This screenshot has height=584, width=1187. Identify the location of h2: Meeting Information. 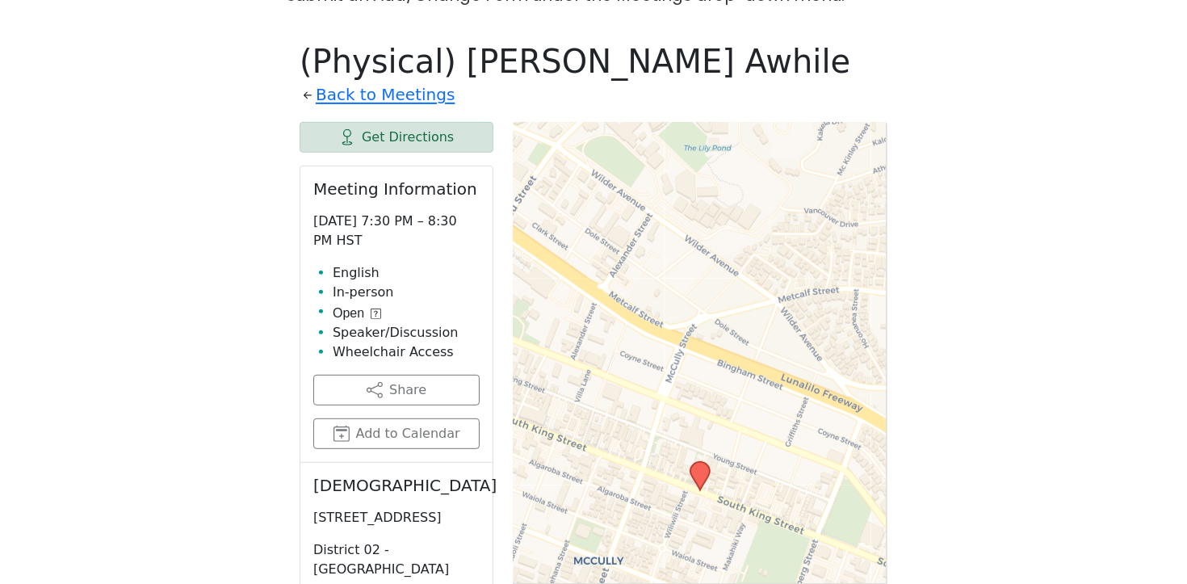
(396, 189).